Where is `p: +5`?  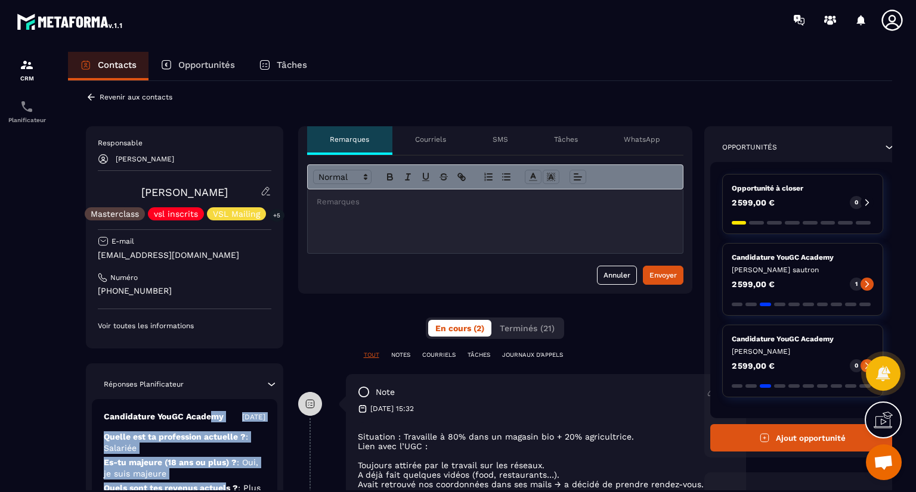 p: +5 is located at coordinates (277, 215).